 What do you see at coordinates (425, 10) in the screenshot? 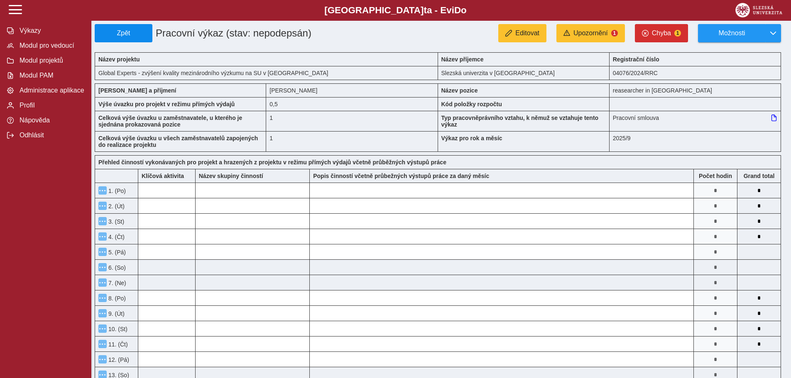
I see `span: t` at bounding box center [425, 10].